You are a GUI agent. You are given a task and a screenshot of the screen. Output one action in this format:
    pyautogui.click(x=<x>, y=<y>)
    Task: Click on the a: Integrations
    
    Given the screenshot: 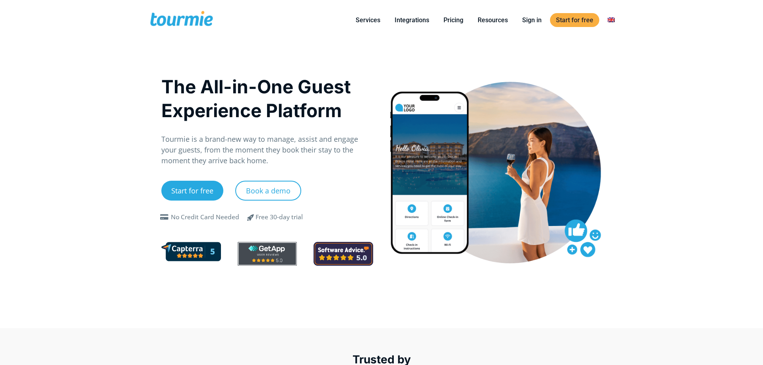 What is the action you would take?
    pyautogui.click(x=412, y=20)
    